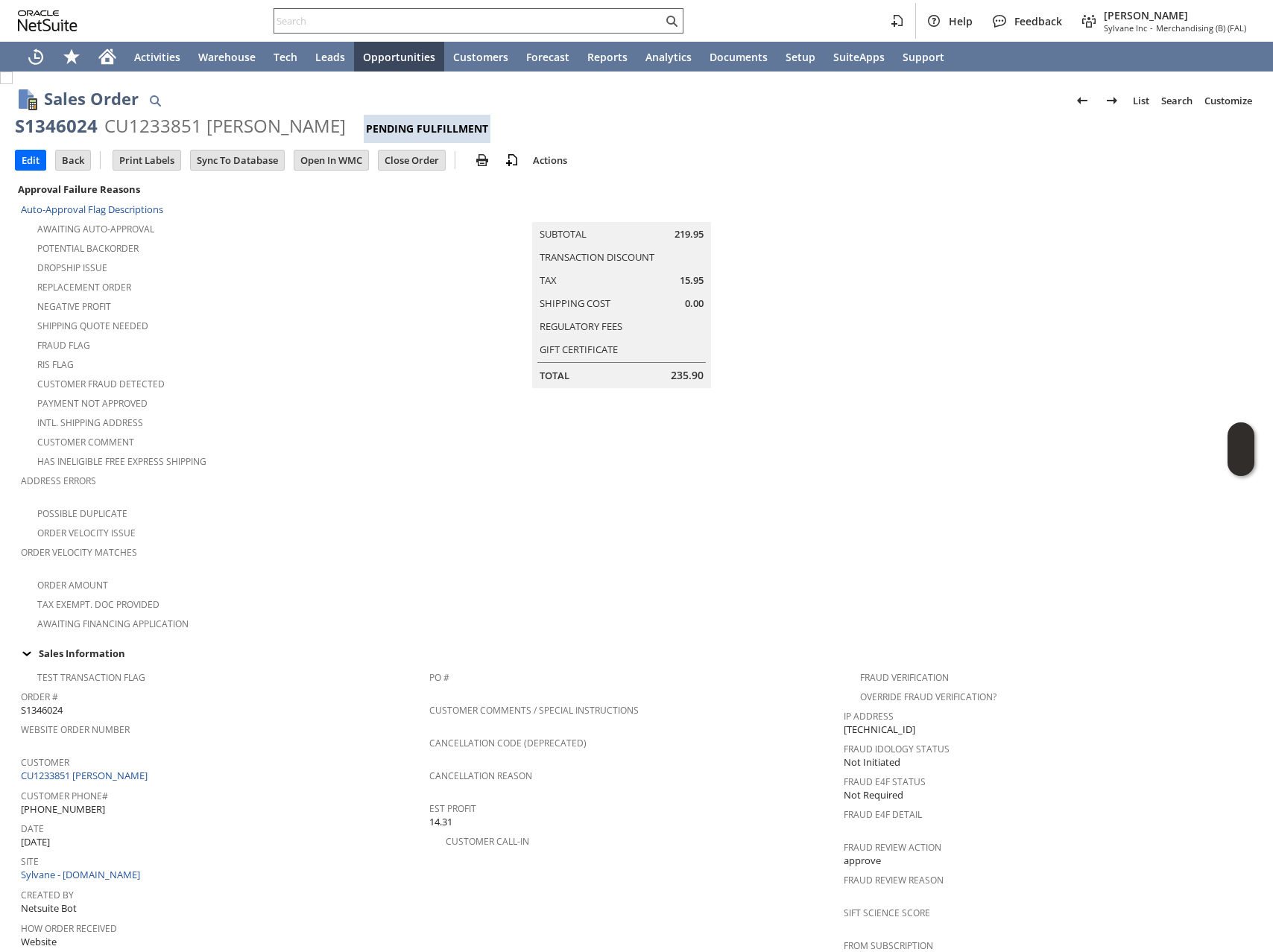  Describe the element at coordinates (634, 653) in the screenshot. I see `div: Sales Information` at that location.